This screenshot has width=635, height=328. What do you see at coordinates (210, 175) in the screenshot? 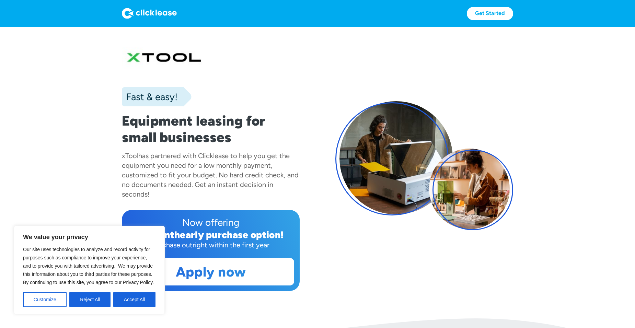
I see `div: has partnered with Clicklease to help you get the equipment you need for a low monthly payment, c...` at bounding box center [210, 175].